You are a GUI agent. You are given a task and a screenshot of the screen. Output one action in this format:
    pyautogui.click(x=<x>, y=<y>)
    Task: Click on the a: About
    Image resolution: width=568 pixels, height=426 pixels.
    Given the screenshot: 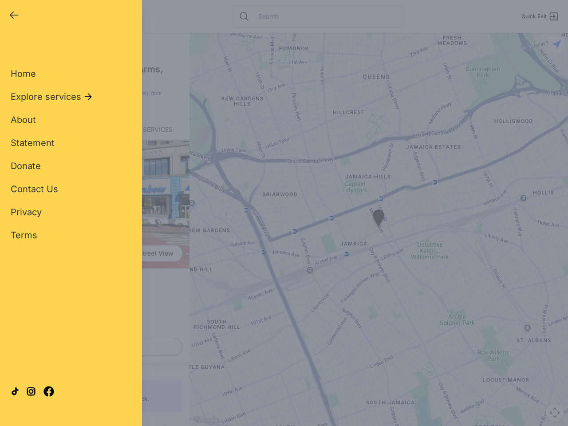 What is the action you would take?
    pyautogui.click(x=23, y=120)
    